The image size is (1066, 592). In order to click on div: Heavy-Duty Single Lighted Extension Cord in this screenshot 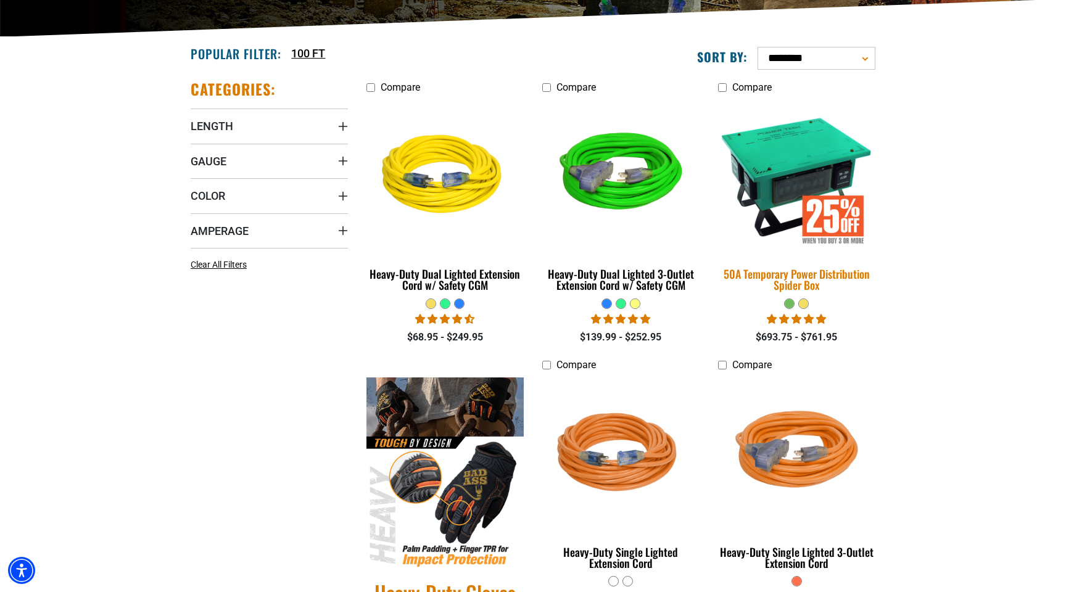, I will do `click(621, 558)`.